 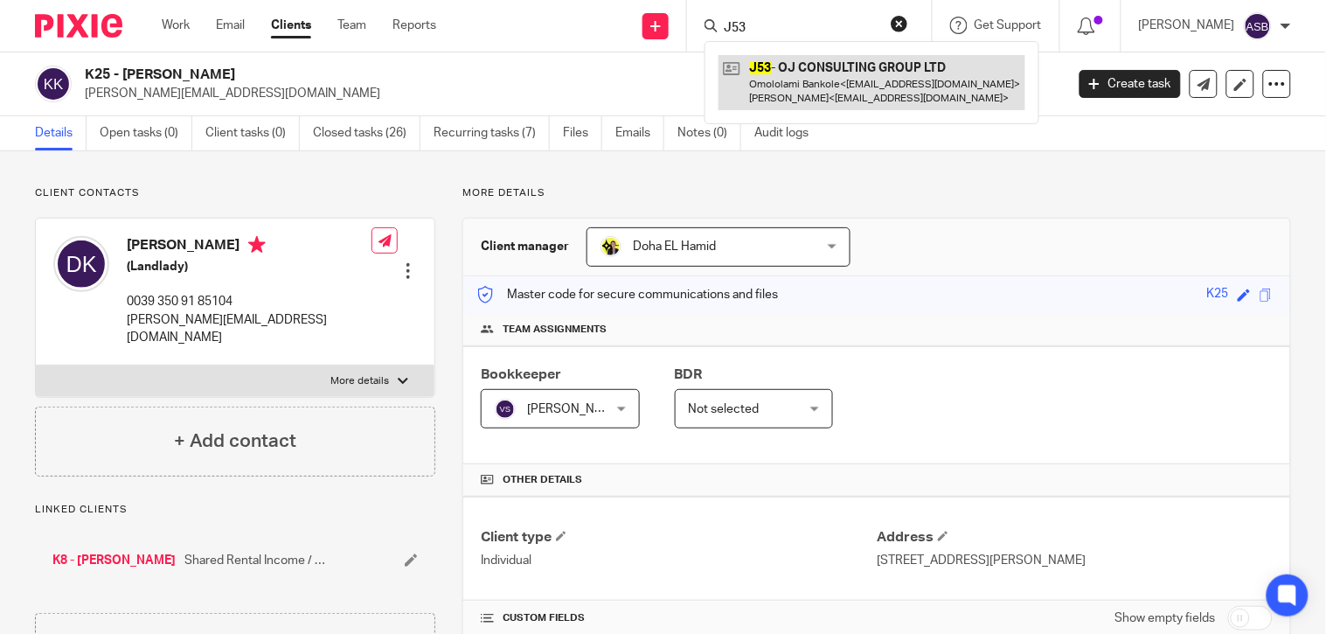 I want to click on a: Team, so click(x=351, y=25).